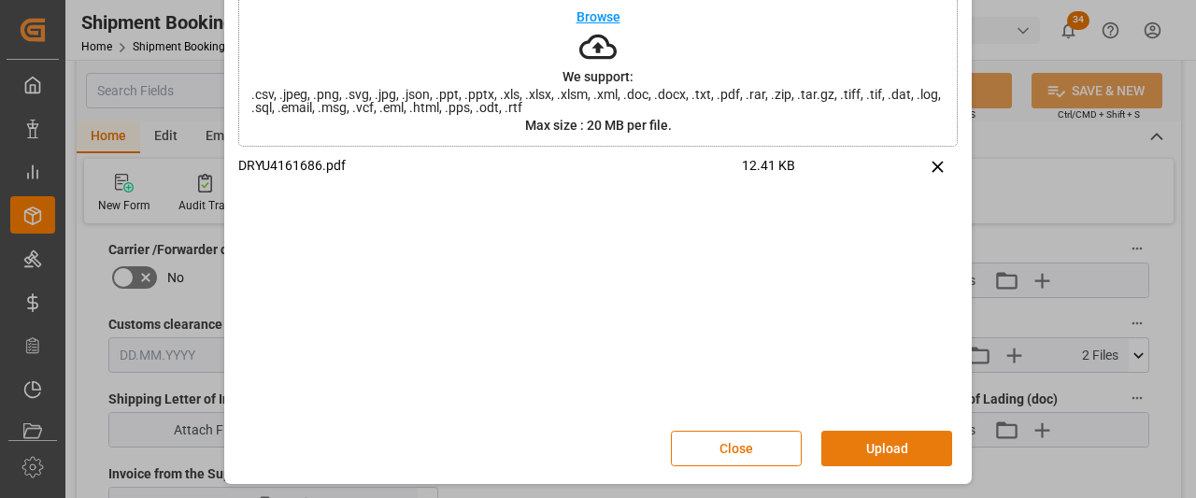 The width and height of the screenshot is (1196, 498). Describe the element at coordinates (805, 172) in the screenshot. I see `span: 12.41 KB` at that location.